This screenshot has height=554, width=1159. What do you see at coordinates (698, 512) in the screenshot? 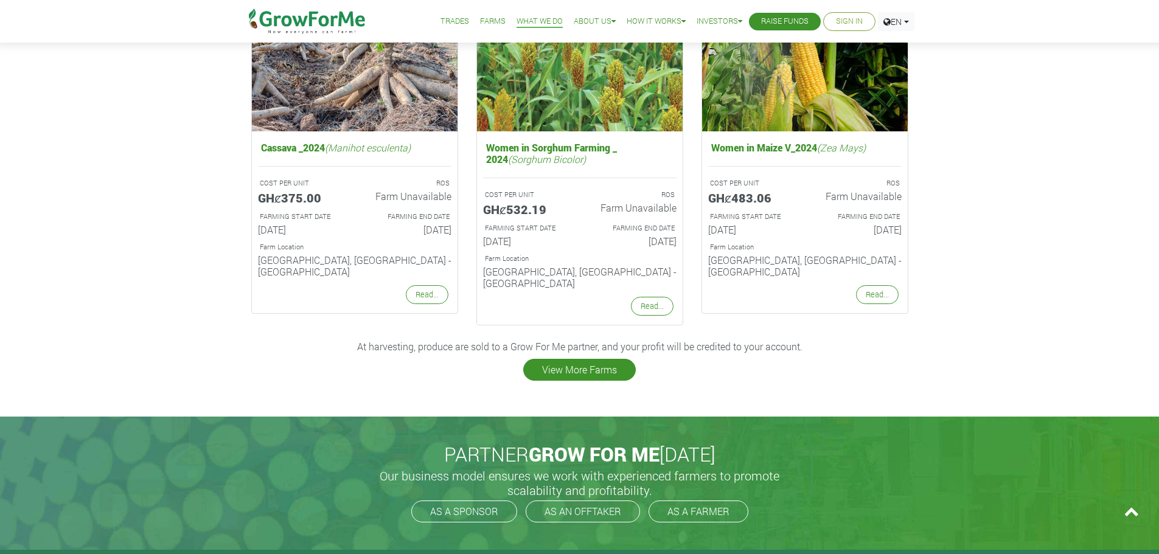
I see `a: AS A FARMER` at bounding box center [698, 512].